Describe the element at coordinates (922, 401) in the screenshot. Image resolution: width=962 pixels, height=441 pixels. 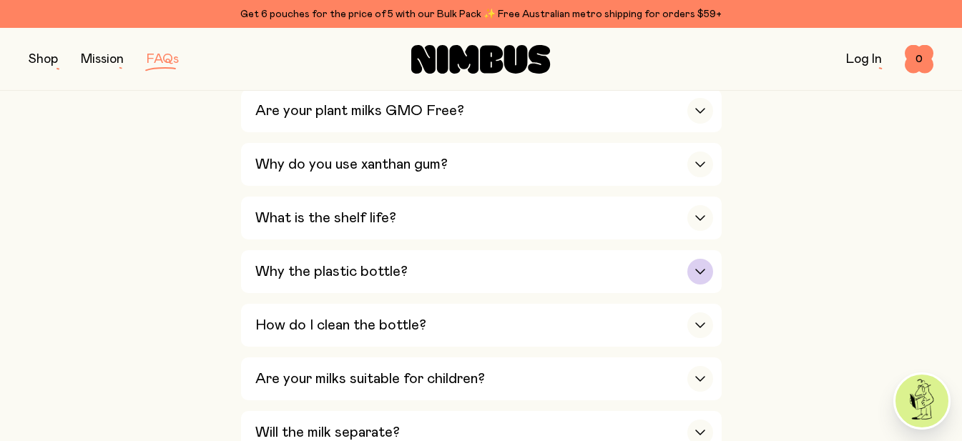
I see `img: agent` at that location.